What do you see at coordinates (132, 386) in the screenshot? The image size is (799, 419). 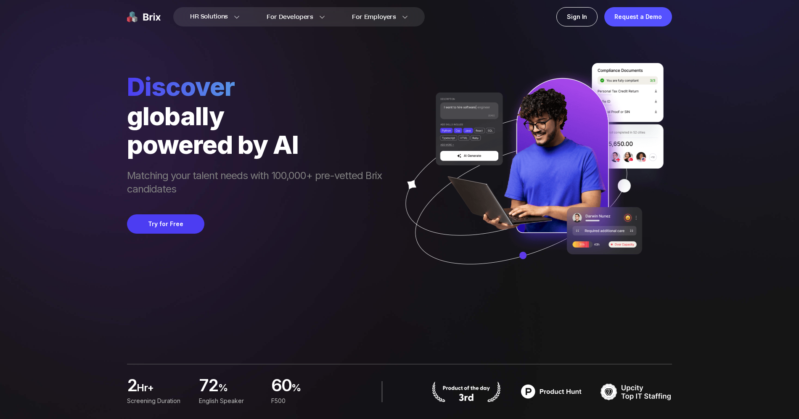 I see `span: 2` at bounding box center [132, 386].